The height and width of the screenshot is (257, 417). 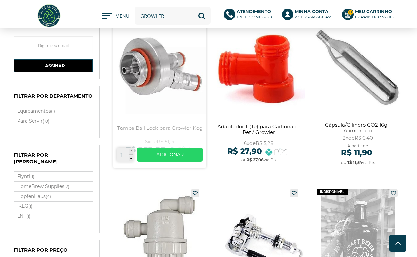 What do you see at coordinates (374, 17) in the screenshot?
I see `div: Carrinho Vazio` at bounding box center [374, 17].